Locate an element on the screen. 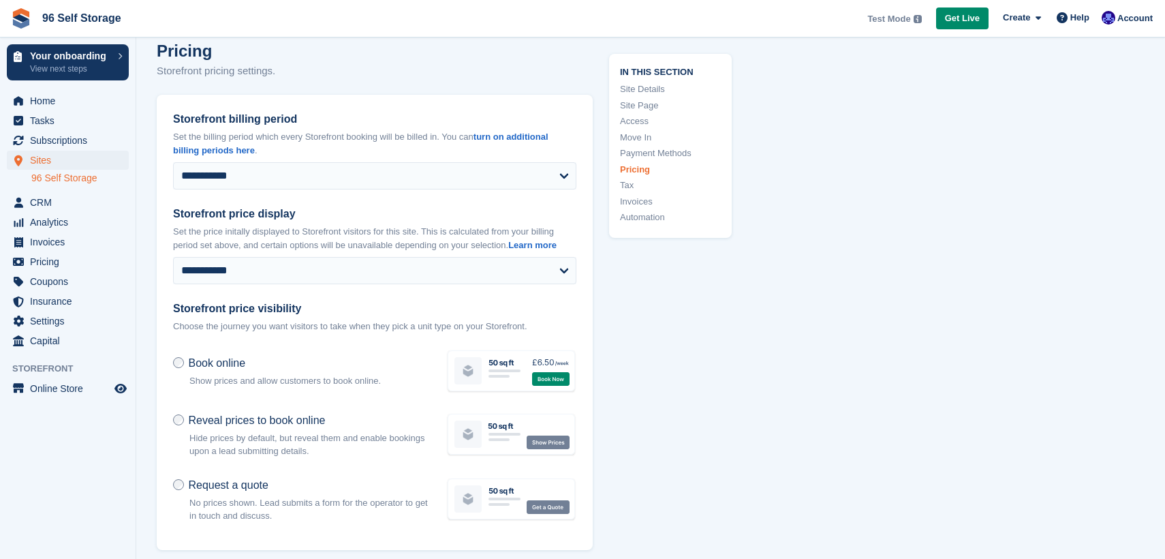 The width and height of the screenshot is (1165, 559). span: Settings is located at coordinates (71, 321).